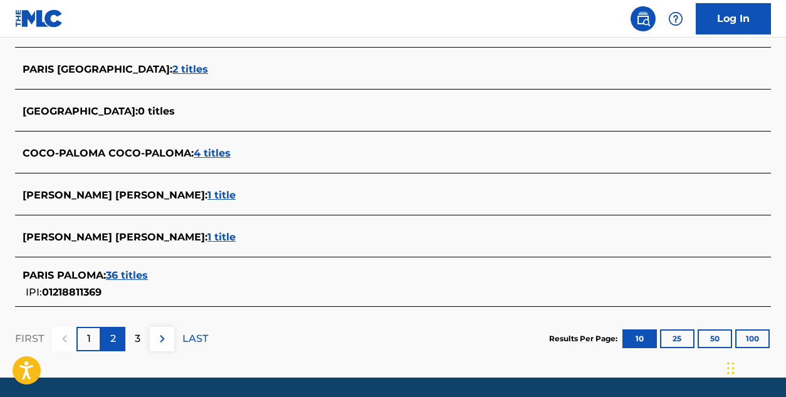 The image size is (786, 397). What do you see at coordinates (676, 19) in the screenshot?
I see `div: Help` at bounding box center [676, 19].